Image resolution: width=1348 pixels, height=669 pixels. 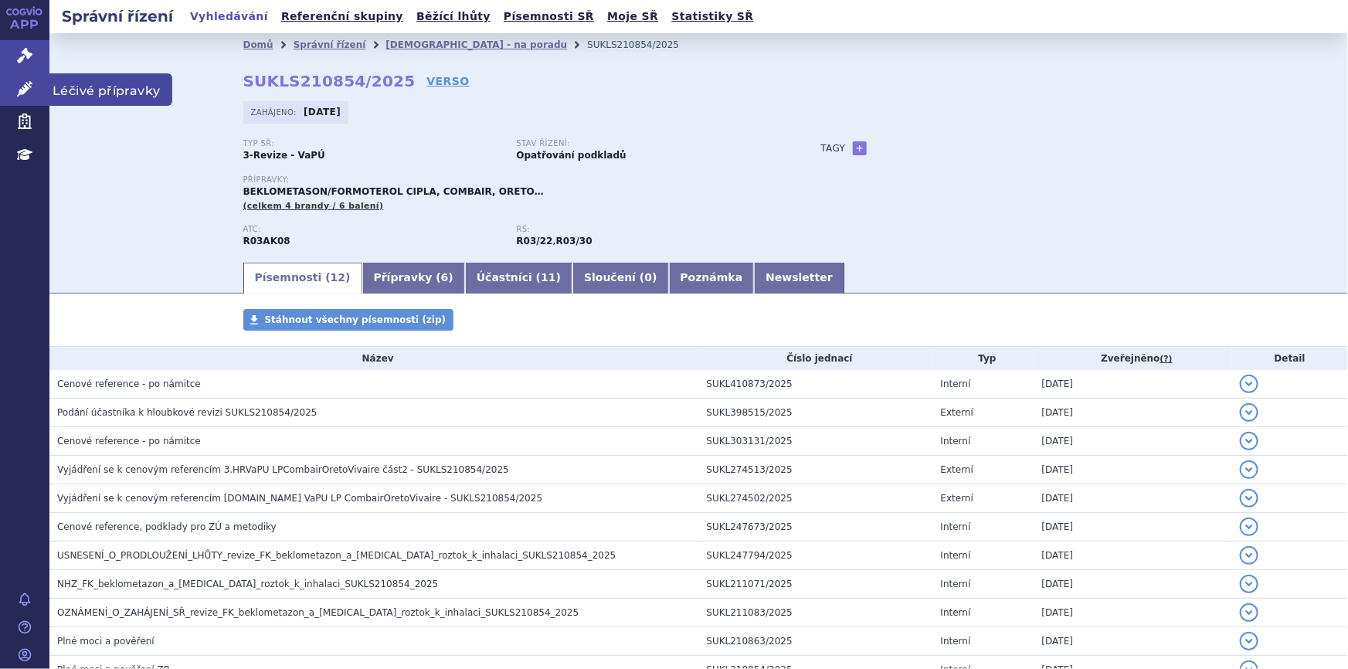 What do you see at coordinates (833, 148) in the screenshot?
I see `h3: Tagy` at bounding box center [833, 148].